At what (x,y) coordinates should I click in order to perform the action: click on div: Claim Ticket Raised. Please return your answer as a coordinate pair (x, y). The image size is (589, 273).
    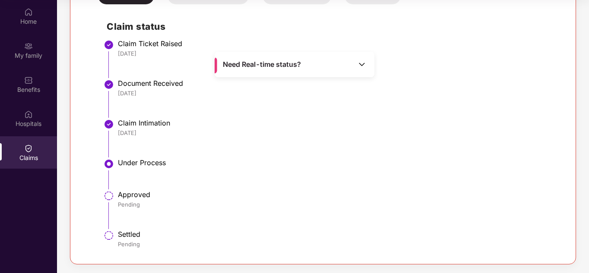
    Looking at the image, I should click on (337, 44).